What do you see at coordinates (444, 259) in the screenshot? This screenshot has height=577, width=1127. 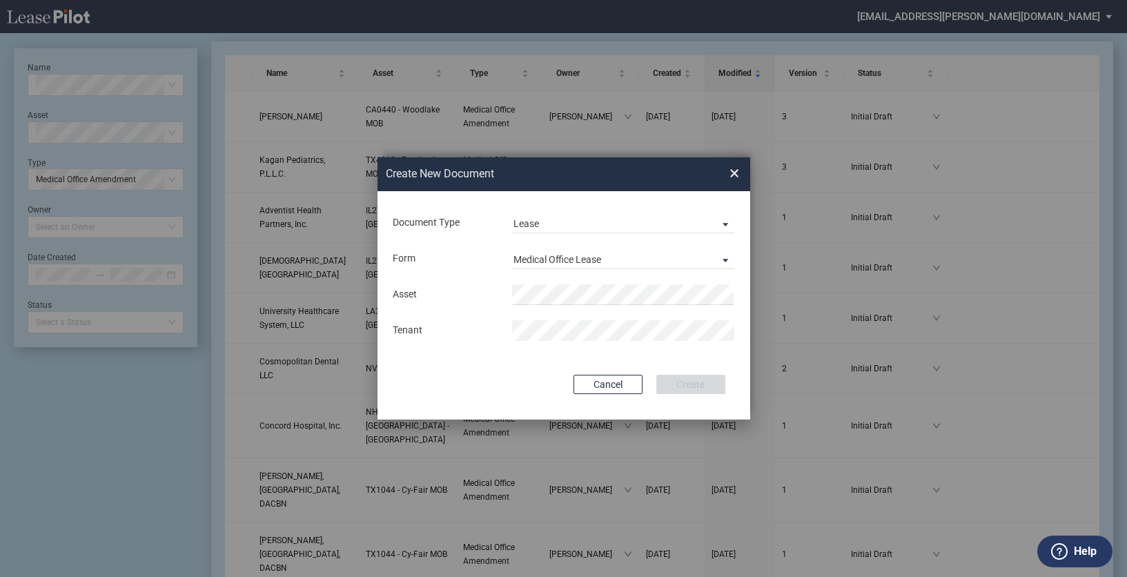 I see `div: Form` at bounding box center [444, 259].